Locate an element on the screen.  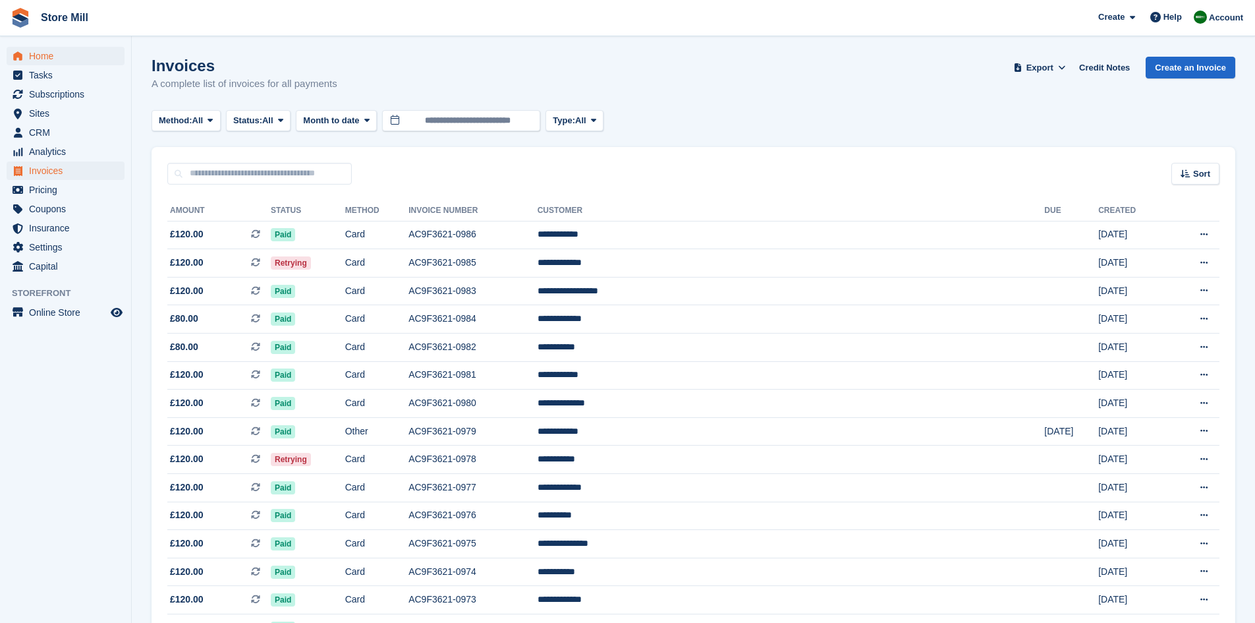
td: AC9F3621-0976 is located at coordinates (473, 515).